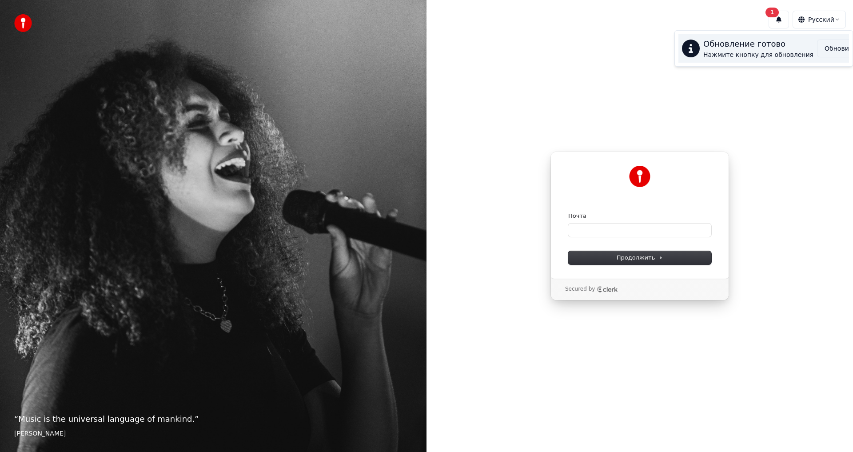  Describe the element at coordinates (608, 289) in the screenshot. I see `a: Clerk logo` at that location.